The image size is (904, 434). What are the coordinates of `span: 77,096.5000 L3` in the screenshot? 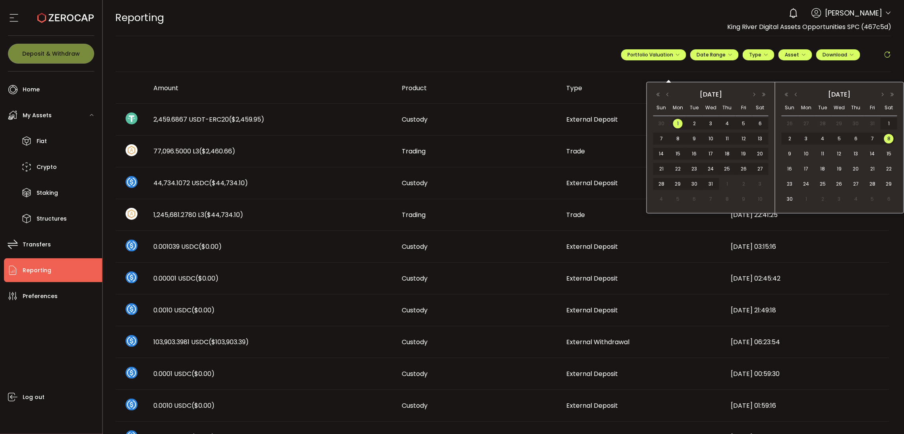 It's located at (195, 151).